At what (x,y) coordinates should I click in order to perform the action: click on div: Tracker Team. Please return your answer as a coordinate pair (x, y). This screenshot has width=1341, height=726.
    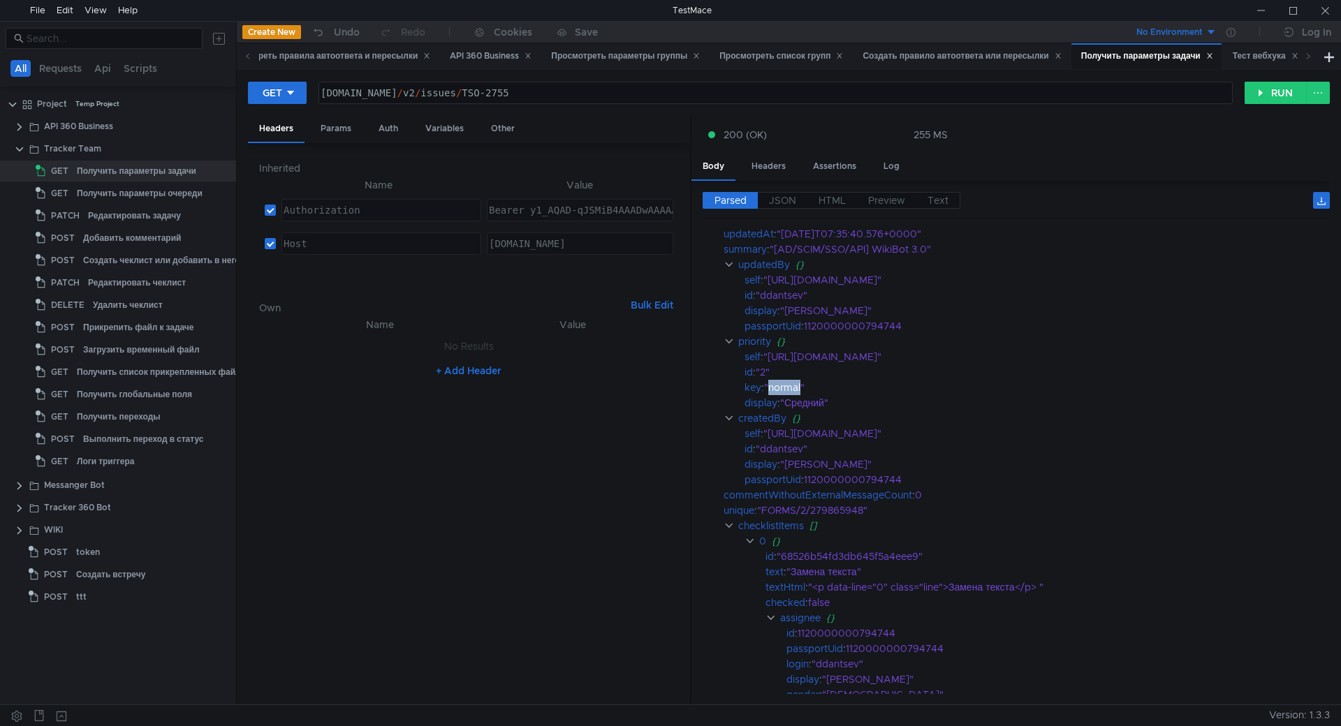
    Looking at the image, I should click on (73, 149).